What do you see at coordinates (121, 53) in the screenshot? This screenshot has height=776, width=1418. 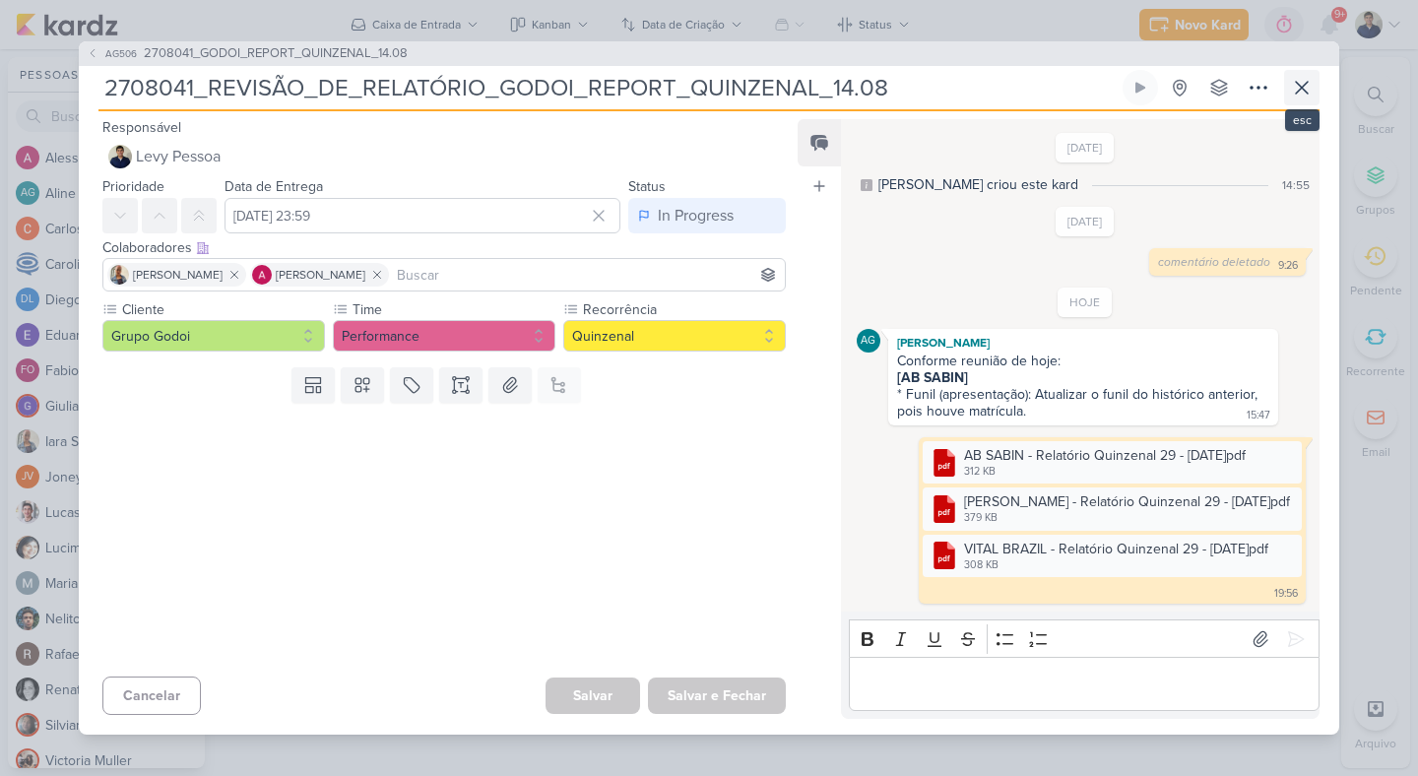 I see `span: AG506` at bounding box center [121, 53].